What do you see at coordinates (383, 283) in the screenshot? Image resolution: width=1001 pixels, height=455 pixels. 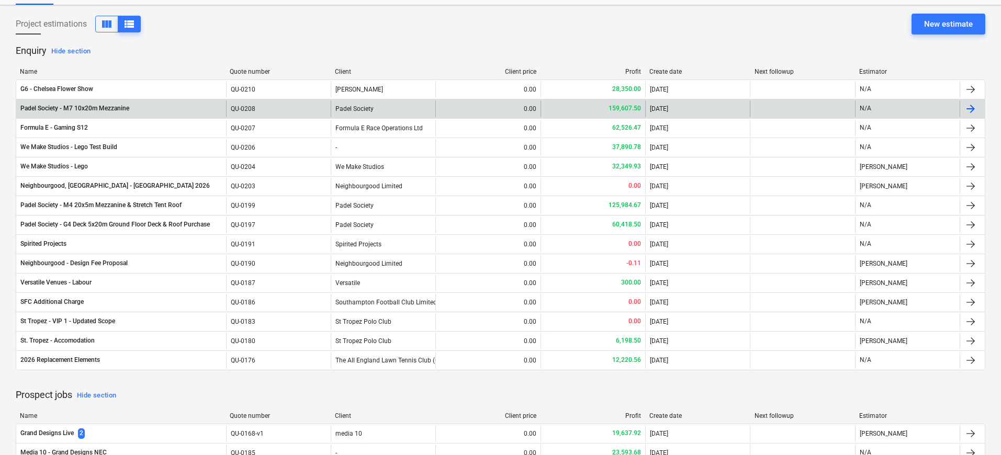 I see `div: Versatile` at bounding box center [383, 283].